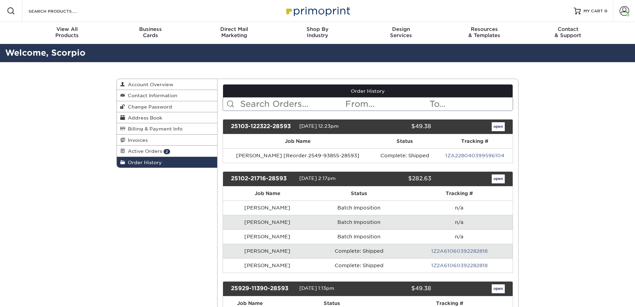 Image resolution: width=635 pixels, height=307 pixels. What do you see at coordinates (263, 179) in the screenshot?
I see `div: 25102-21716-28593` at bounding box center [263, 179].